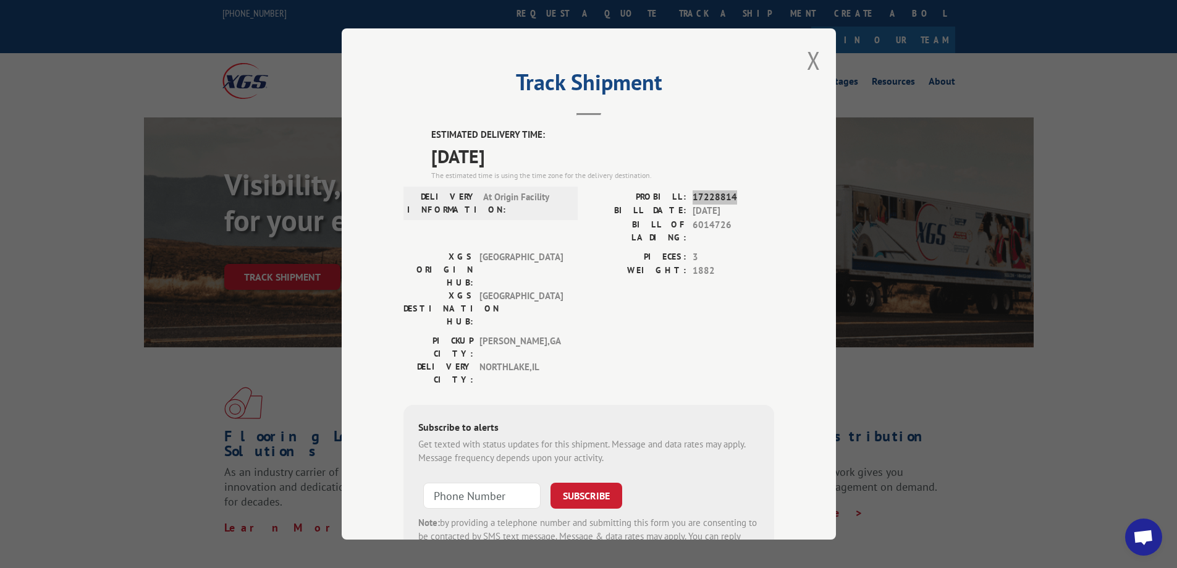 This screenshot has width=1177, height=568. I want to click on label: WEIGHT:, so click(637, 271).